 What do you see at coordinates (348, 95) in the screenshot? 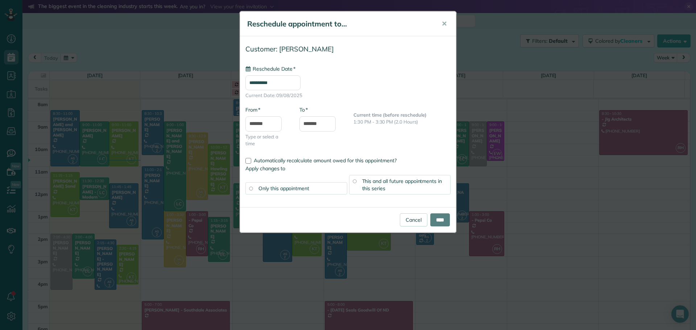
I see `span: Current Date: 09/08/2025` at bounding box center [348, 95].